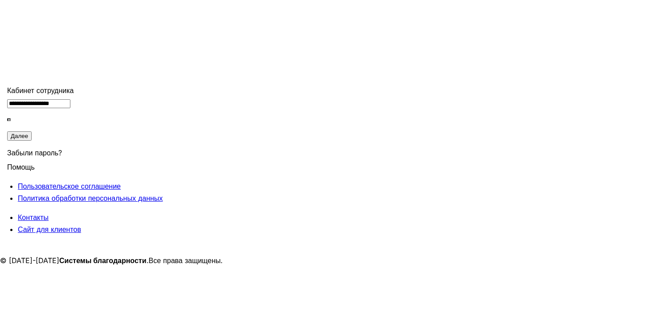  What do you see at coordinates (100, 90) in the screenshot?
I see `div: Кабинет сотрудника` at bounding box center [100, 90].